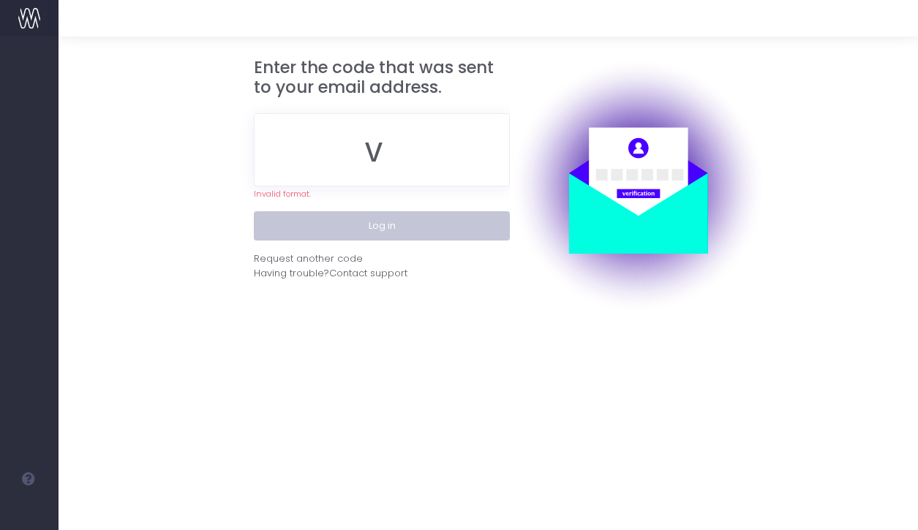 The width and height of the screenshot is (918, 530). I want to click on div: Having trouble?, so click(382, 273).